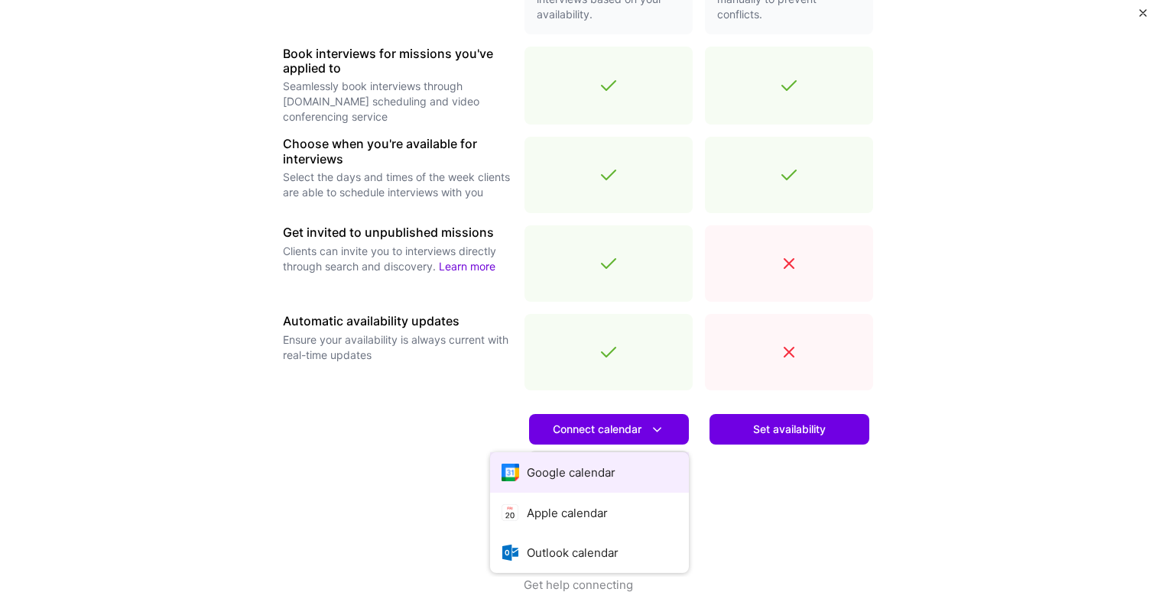  Describe the element at coordinates (789, 430) in the screenshot. I see `button: Set availability` at that location.